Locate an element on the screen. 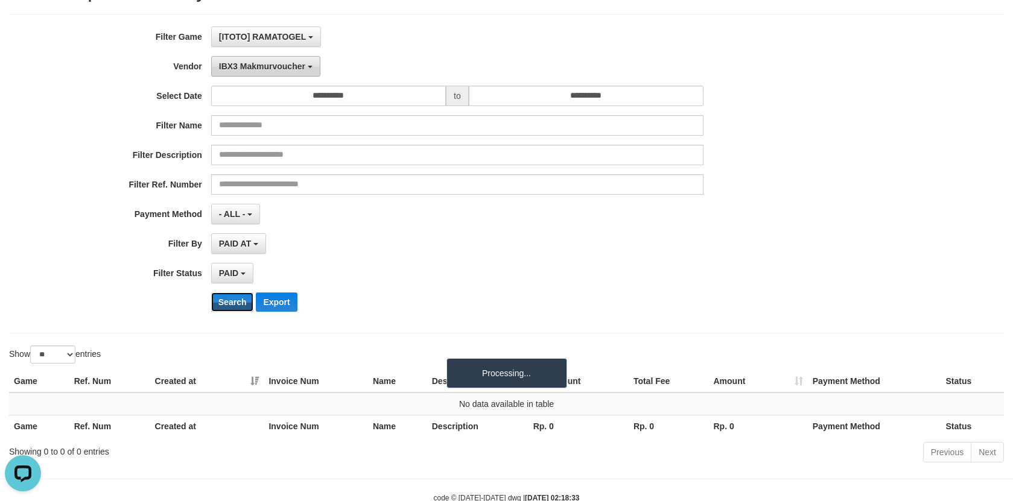  td: No data available in table is located at coordinates (506, 404).